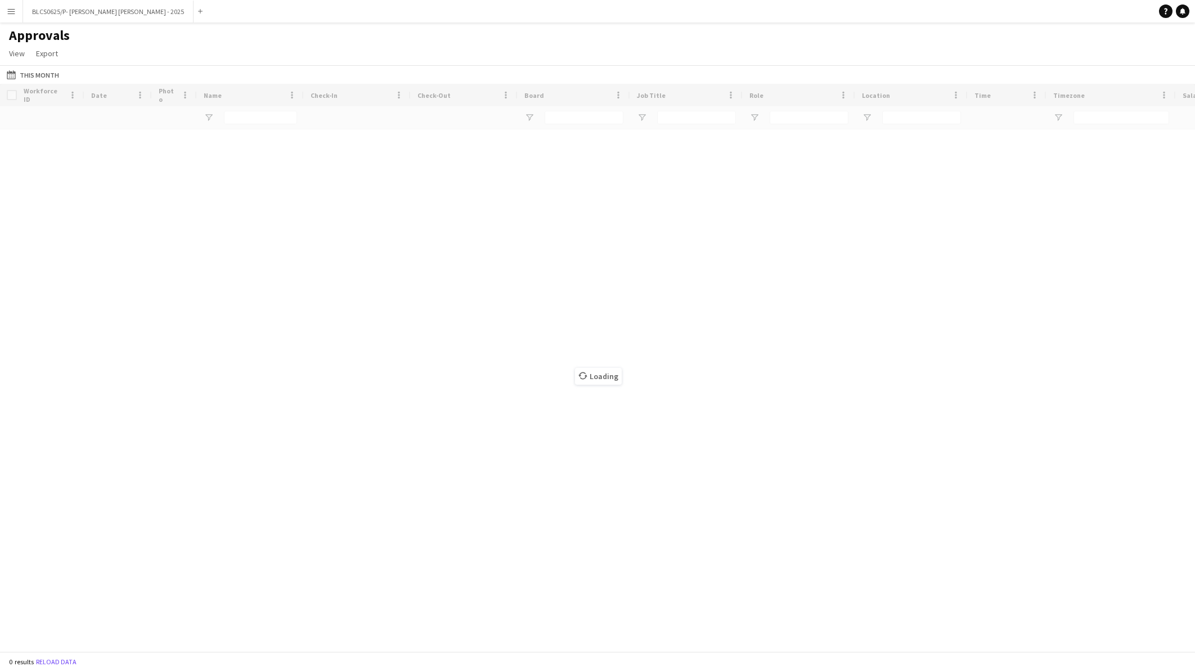 The height and width of the screenshot is (671, 1195). What do you see at coordinates (47, 53) in the screenshot?
I see `span: Export` at bounding box center [47, 53].